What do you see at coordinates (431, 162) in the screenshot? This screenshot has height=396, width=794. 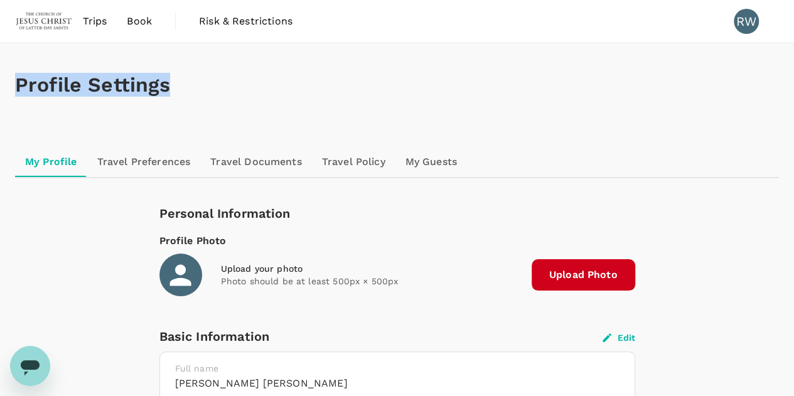 I see `a: My Guests` at bounding box center [431, 162].